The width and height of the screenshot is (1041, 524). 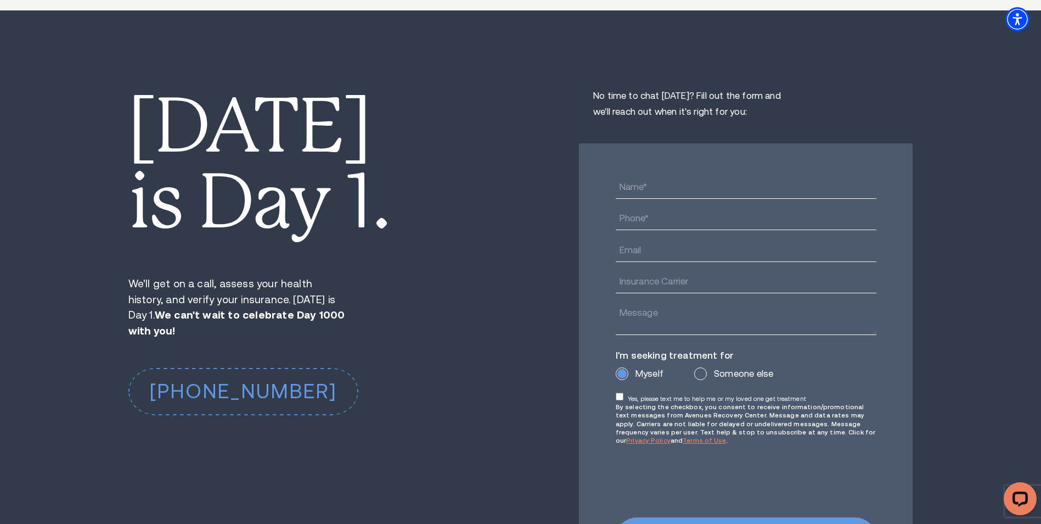 What do you see at coordinates (25, 21) in the screenshot?
I see `button: Open LiveChat chat widget` at bounding box center [25, 21].